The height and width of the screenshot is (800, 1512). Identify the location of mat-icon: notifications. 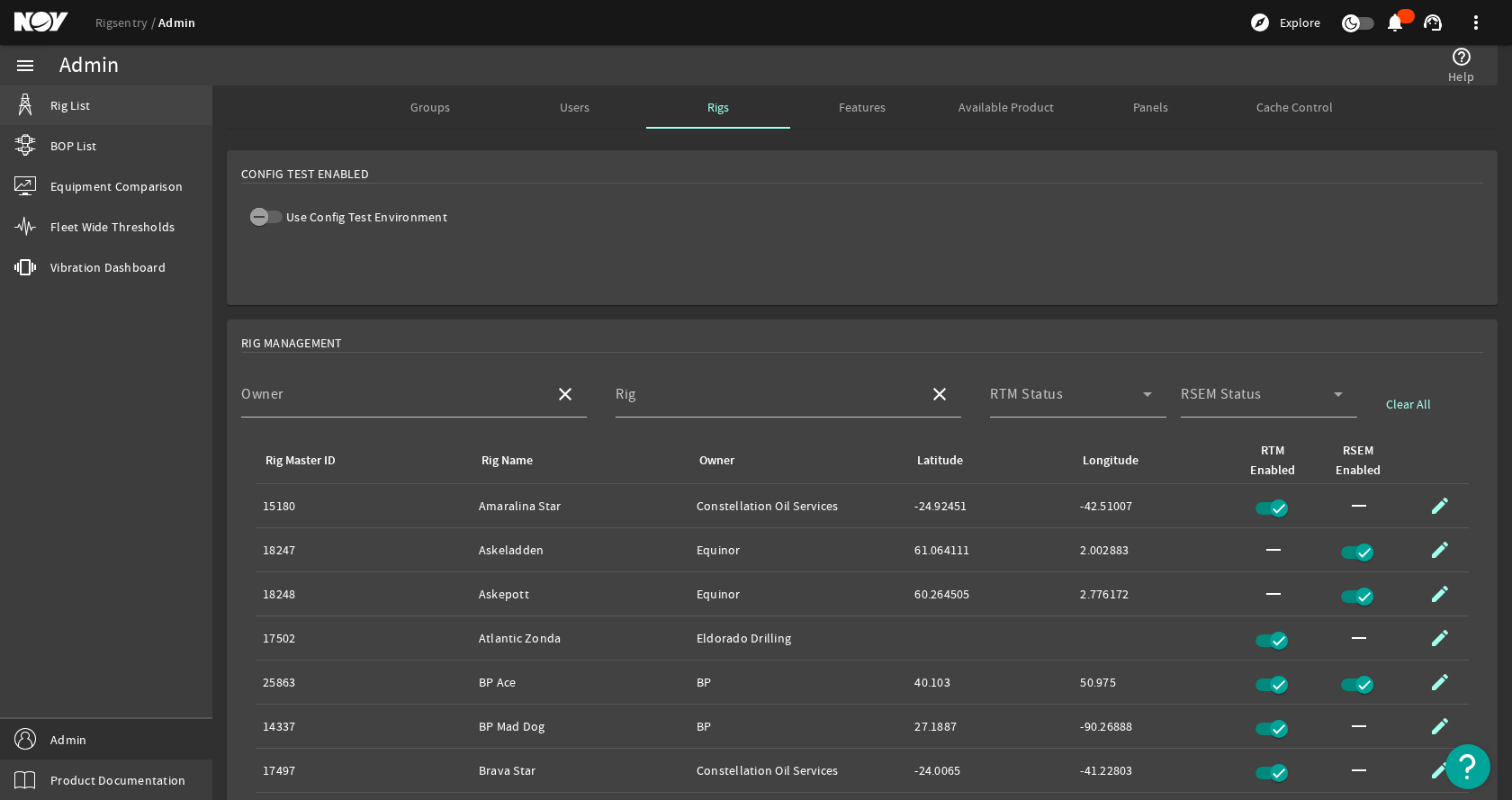
(1395, 23).